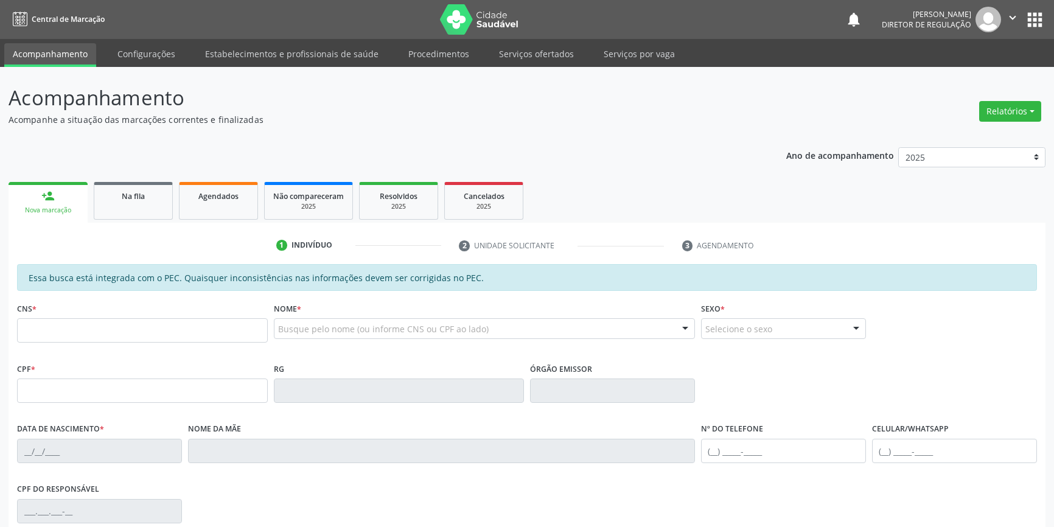  What do you see at coordinates (133, 196) in the screenshot?
I see `span: Na fila` at bounding box center [133, 196].